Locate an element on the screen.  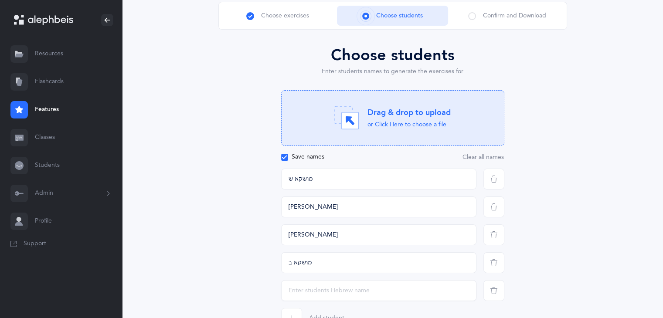
span: Support is located at coordinates (35, 244).